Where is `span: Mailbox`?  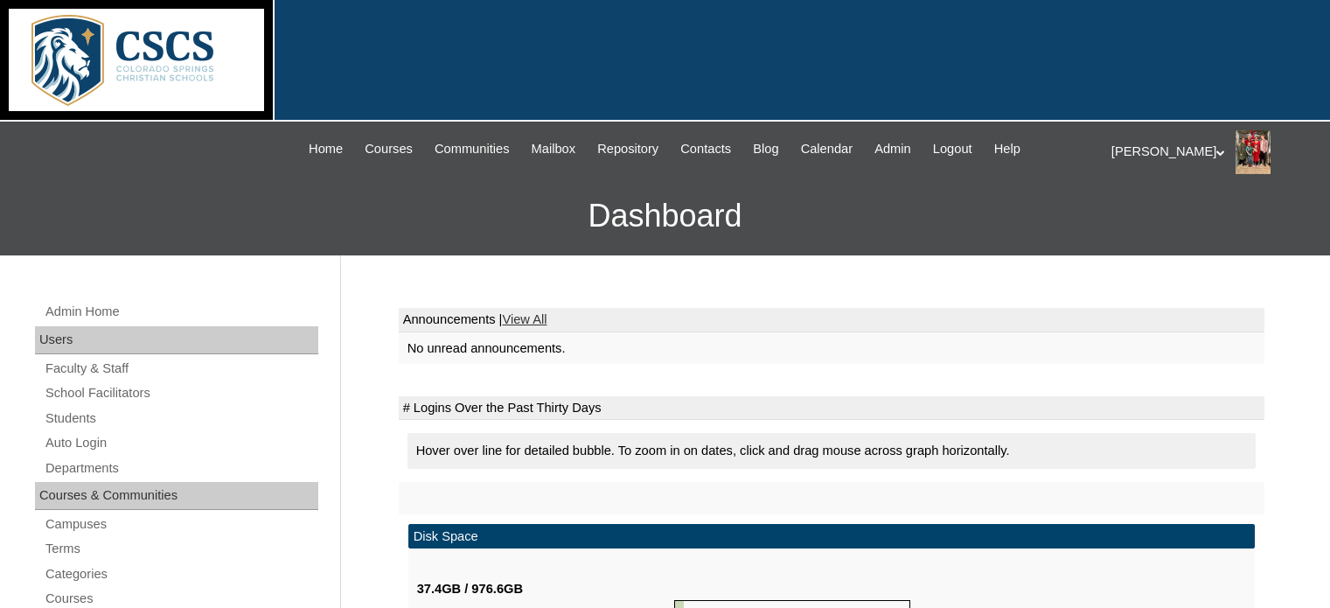
span: Mailbox is located at coordinates (554, 149).